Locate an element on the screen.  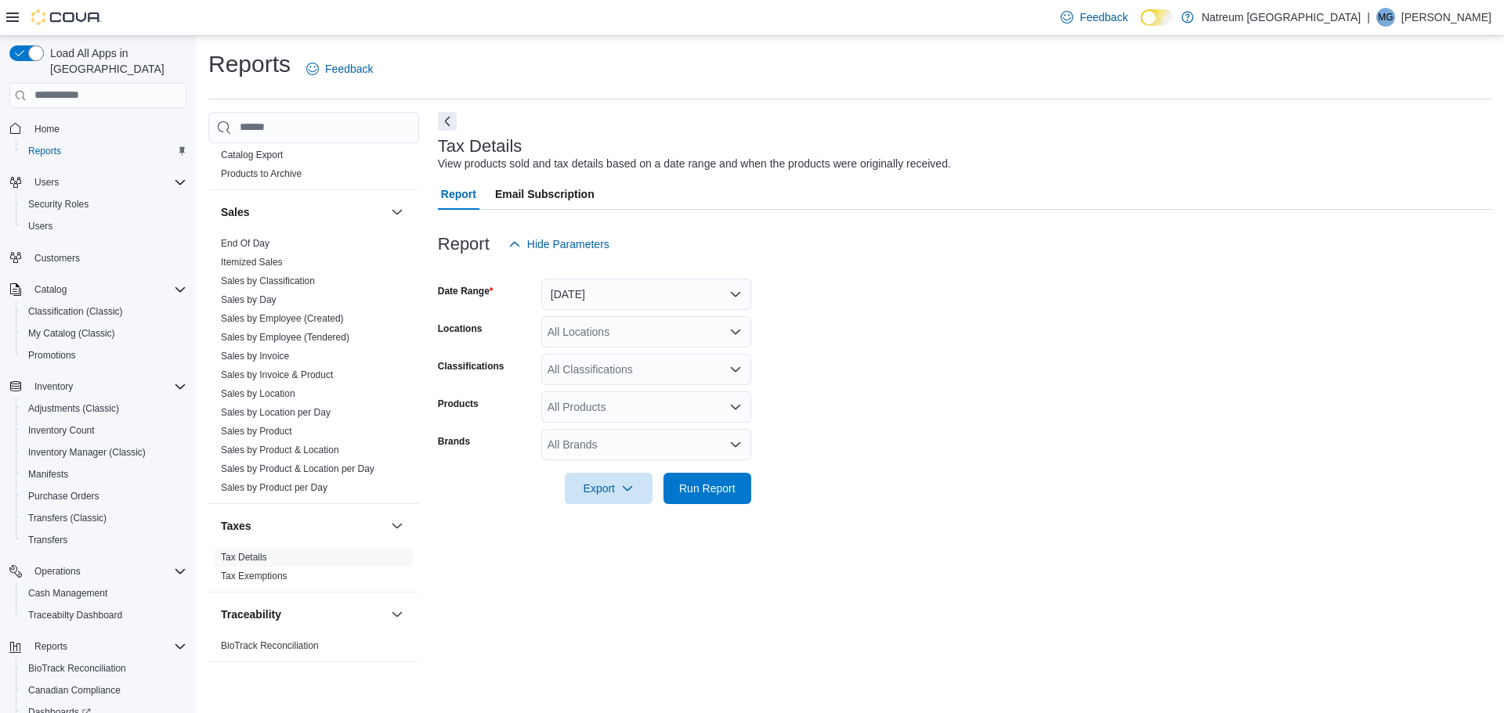
button: Export is located at coordinates (608, 489).